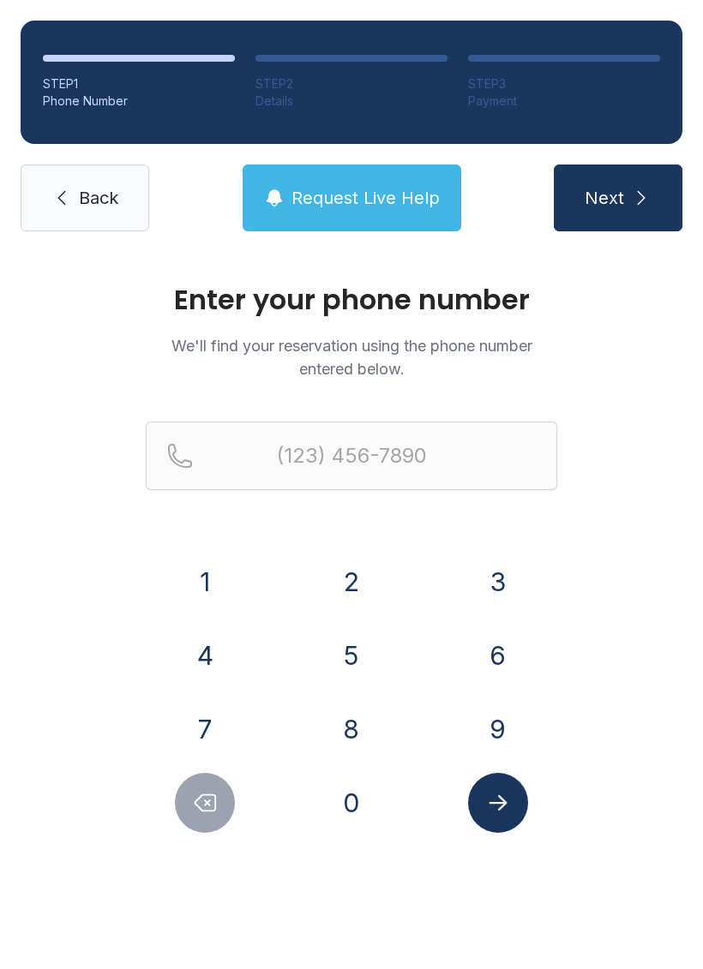 This screenshot has height=969, width=703. Describe the element at coordinates (604, 198) in the screenshot. I see `span: Next` at that location.